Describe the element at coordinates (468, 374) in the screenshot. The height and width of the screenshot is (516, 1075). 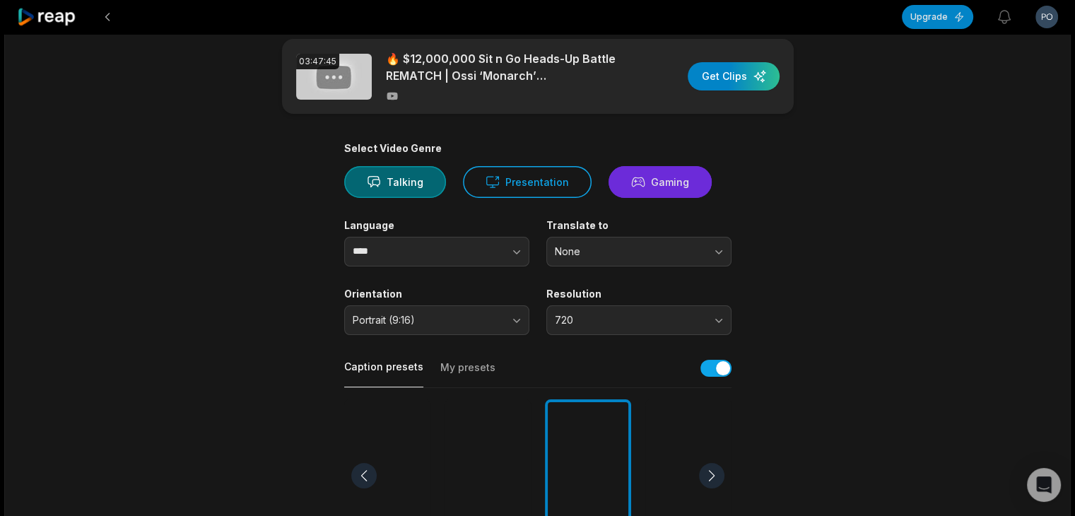
I see `button: My presets` at that location.